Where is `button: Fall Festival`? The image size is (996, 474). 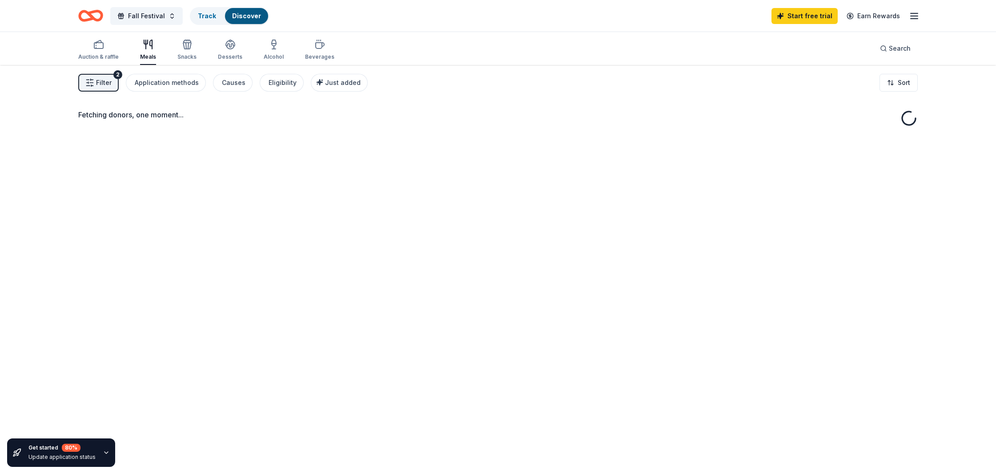
button: Fall Festival is located at coordinates (146, 16).